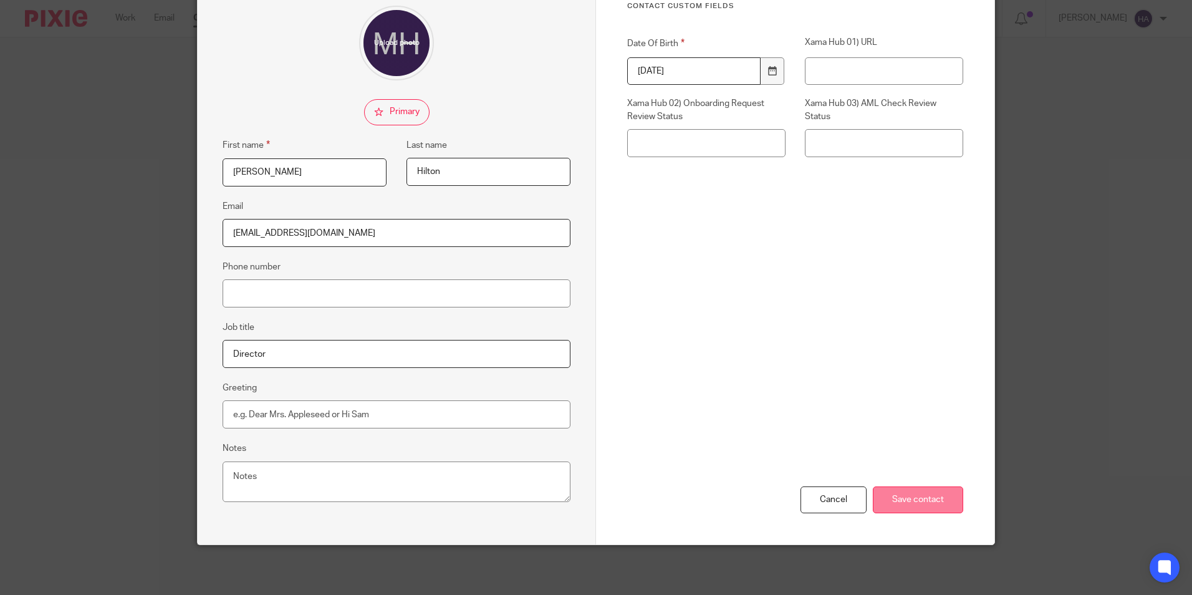 Image resolution: width=1192 pixels, height=595 pixels. What do you see at coordinates (884, 110) in the screenshot?
I see `label: Xama Hub 03) AML Check Review Status` at bounding box center [884, 110].